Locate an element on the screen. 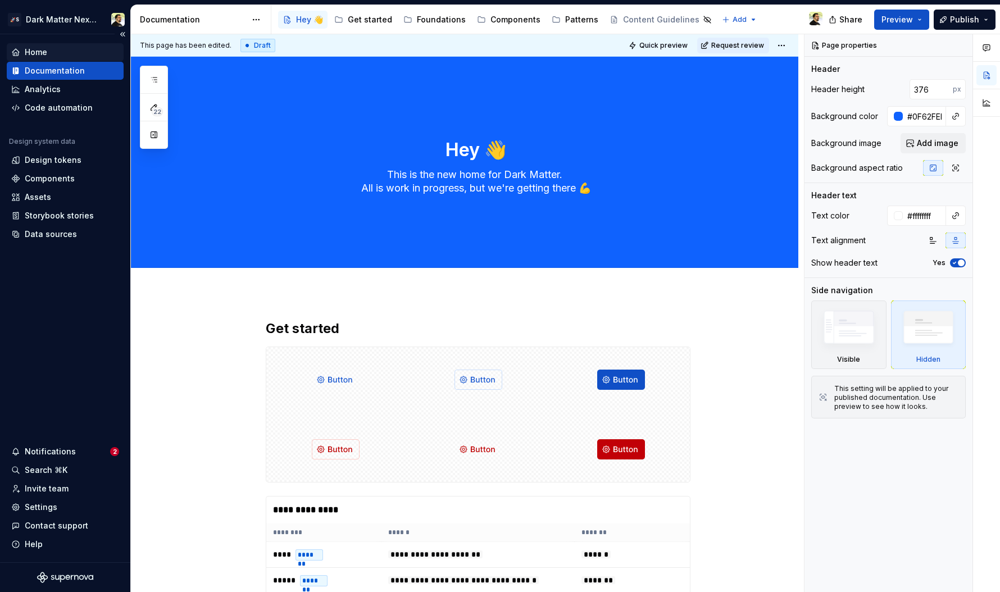  a: Documentation is located at coordinates (65, 71).